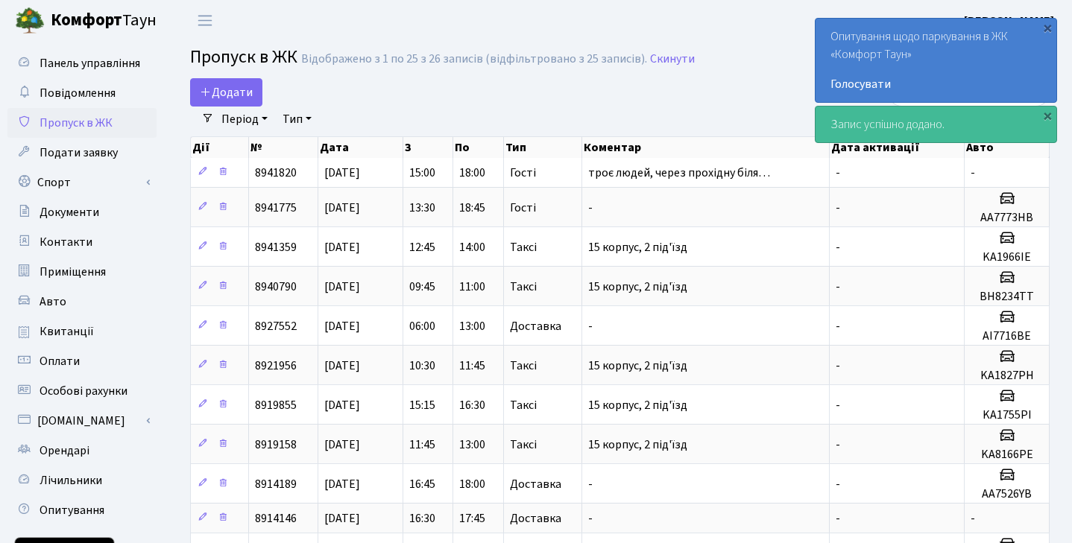 Image resolution: width=1072 pixels, height=543 pixels. What do you see at coordinates (82, 391) in the screenshot?
I see `a: Особові рахунки` at bounding box center [82, 391].